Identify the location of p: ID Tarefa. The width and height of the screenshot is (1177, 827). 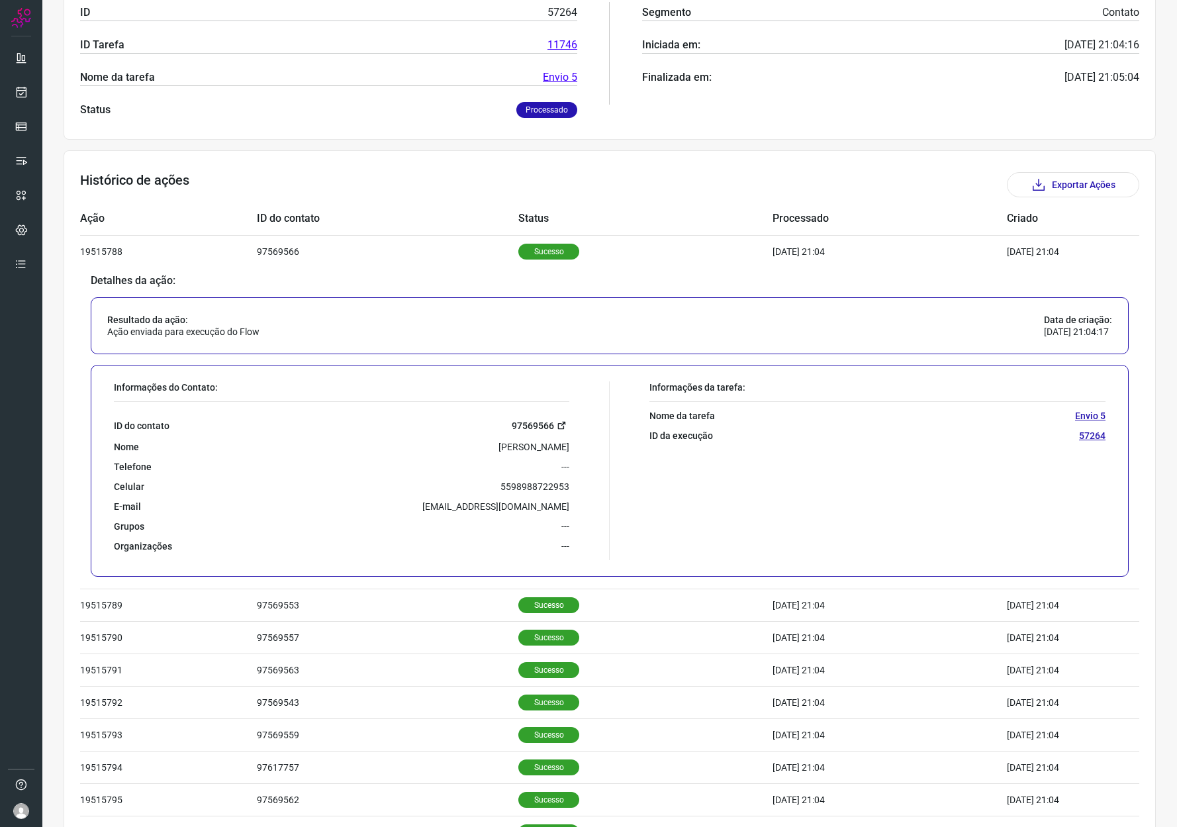
(102, 45).